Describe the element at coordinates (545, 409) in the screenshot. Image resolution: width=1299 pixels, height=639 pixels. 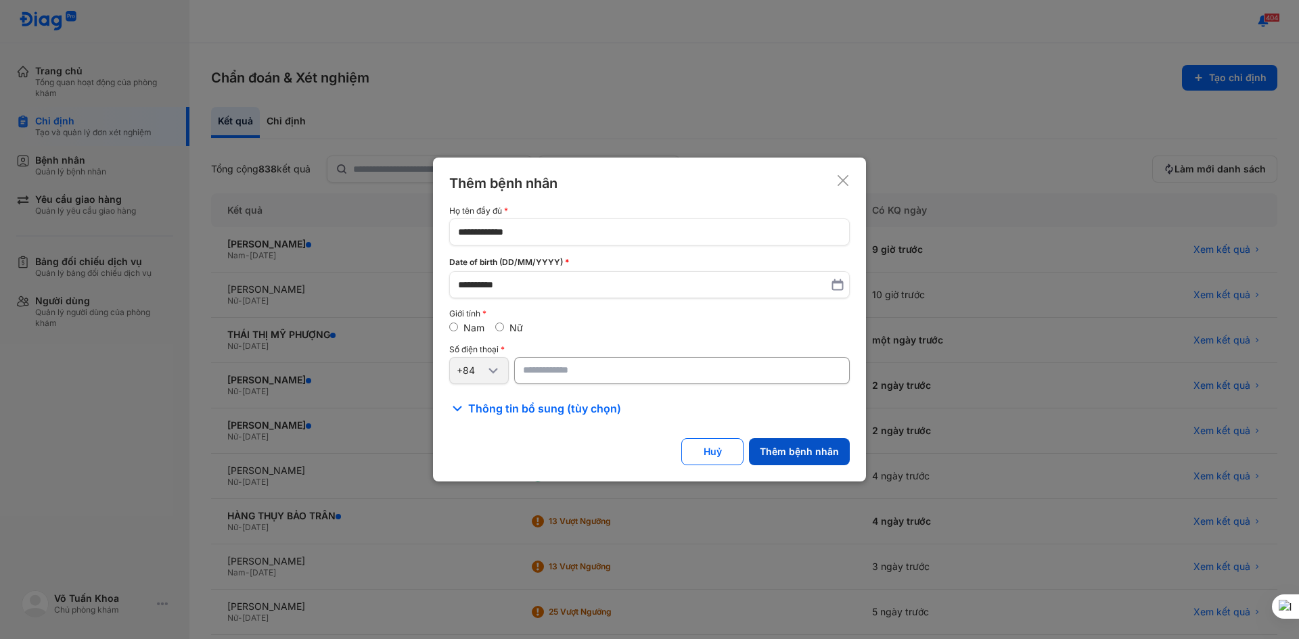
I see `span: Thông tin bổ sung (tùy chọn)` at that location.